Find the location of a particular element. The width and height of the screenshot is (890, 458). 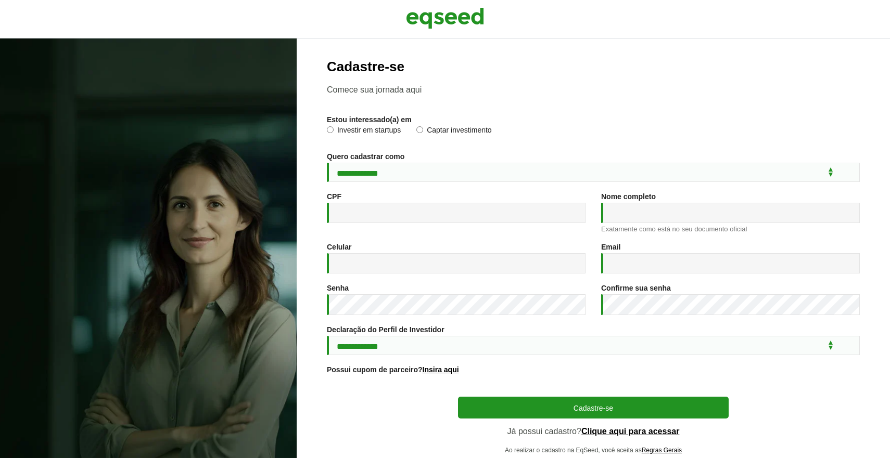

a: Clique aqui para acessar is located at coordinates (630, 432).